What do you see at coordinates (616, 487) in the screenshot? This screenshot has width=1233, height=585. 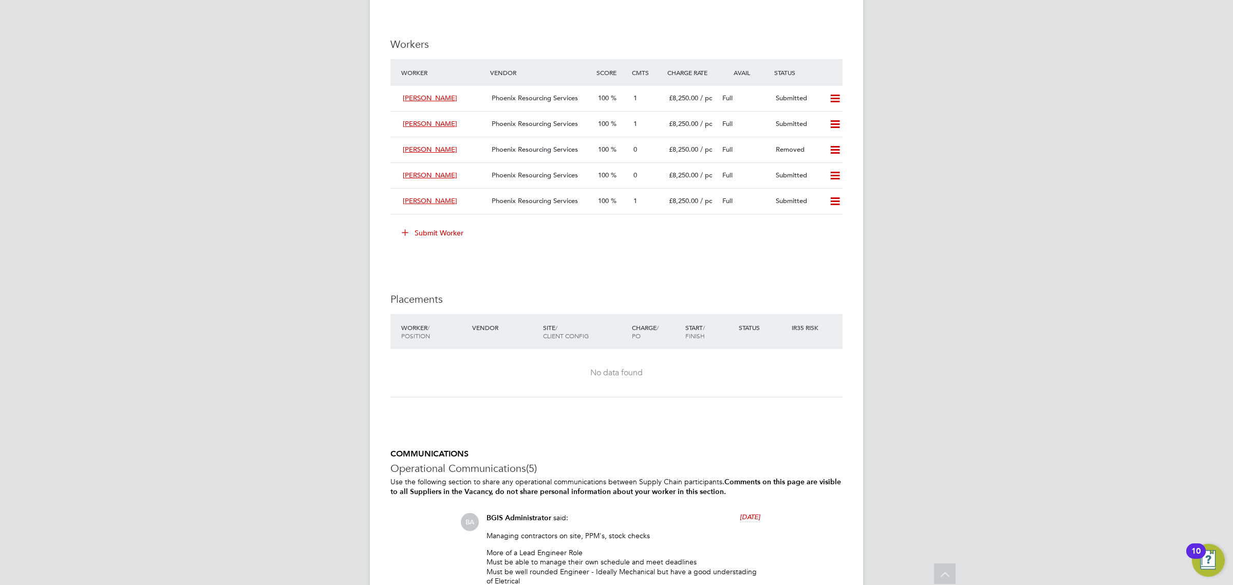 I see `b: Comments on this page are visible to all Suppliers in the Vacancy, do not share personal informat...` at bounding box center [616, 487].